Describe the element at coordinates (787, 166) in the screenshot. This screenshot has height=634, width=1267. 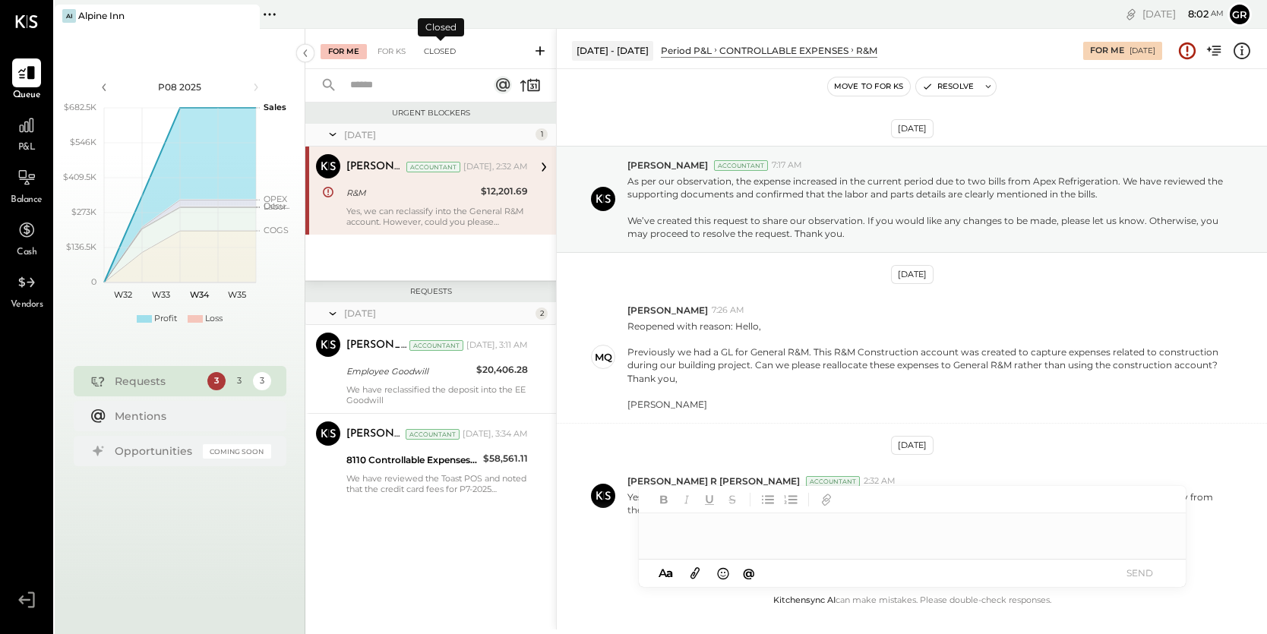
I see `span: 7:17 AM` at that location.